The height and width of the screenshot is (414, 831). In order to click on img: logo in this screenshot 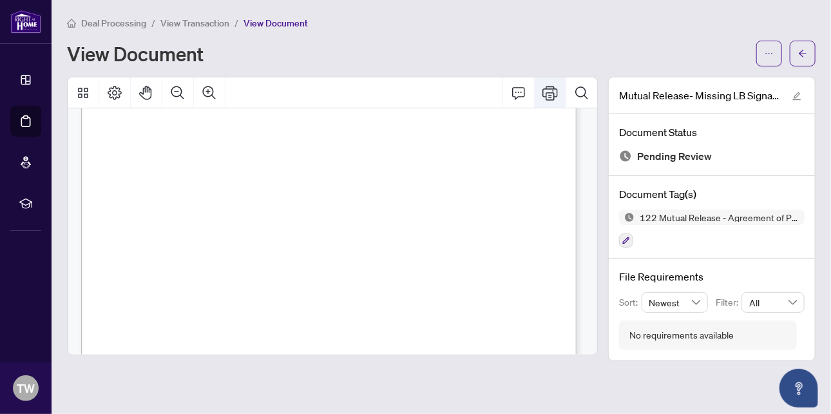, I will do `click(26, 21)`.